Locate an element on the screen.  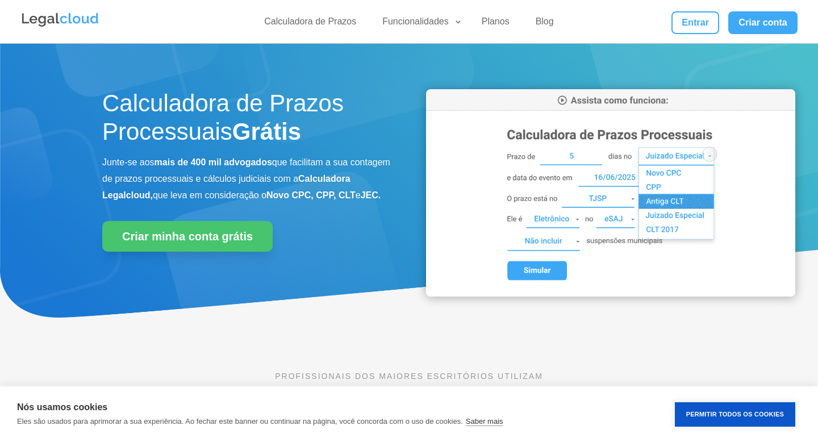
button: Permitir Todos os Cookies is located at coordinates (735, 414).